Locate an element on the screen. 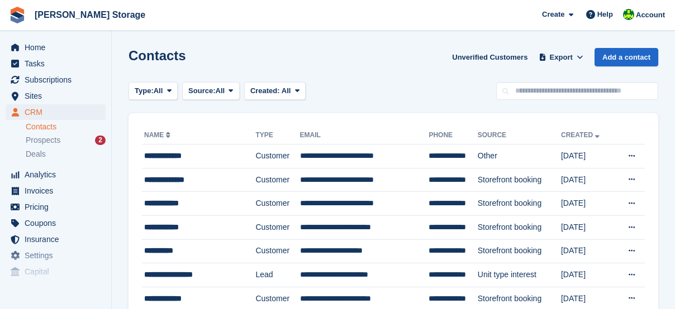 The image size is (675, 309). span: CRM is located at coordinates (58, 112).